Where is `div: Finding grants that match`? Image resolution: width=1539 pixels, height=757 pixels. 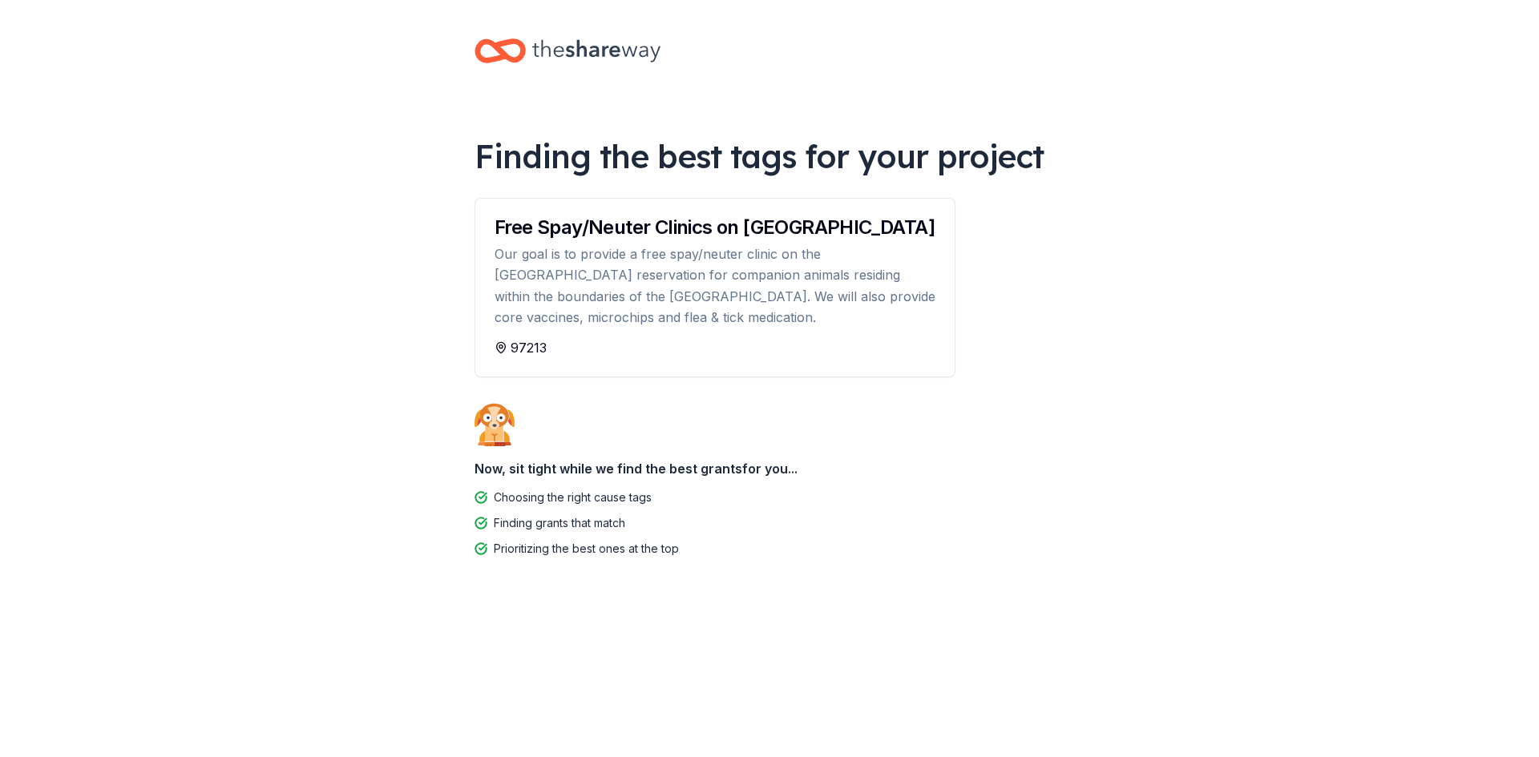
div: Finding grants that match is located at coordinates (559, 523).